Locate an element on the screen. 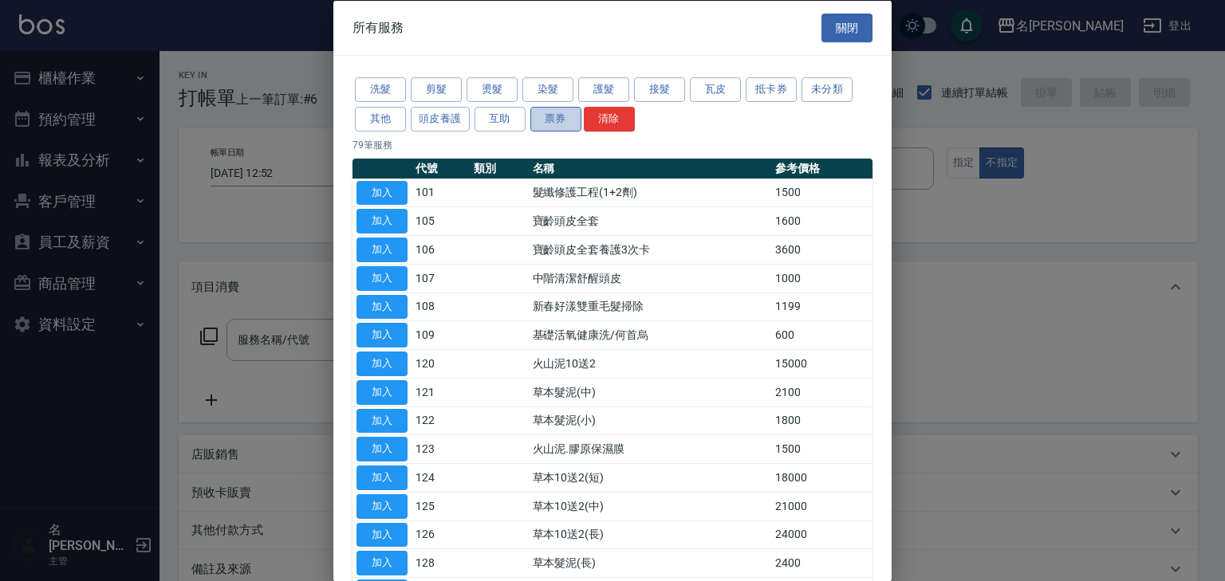  td: 106 is located at coordinates (440, 250).